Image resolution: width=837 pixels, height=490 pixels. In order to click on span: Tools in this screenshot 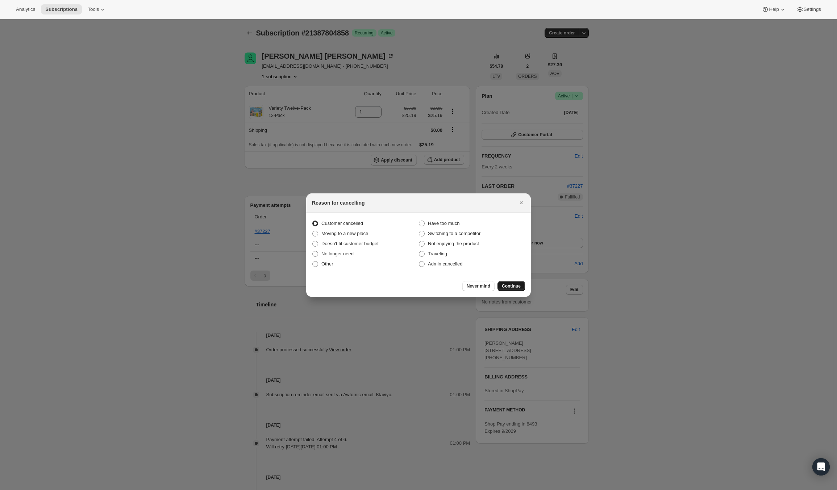, I will do `click(93, 9)`.